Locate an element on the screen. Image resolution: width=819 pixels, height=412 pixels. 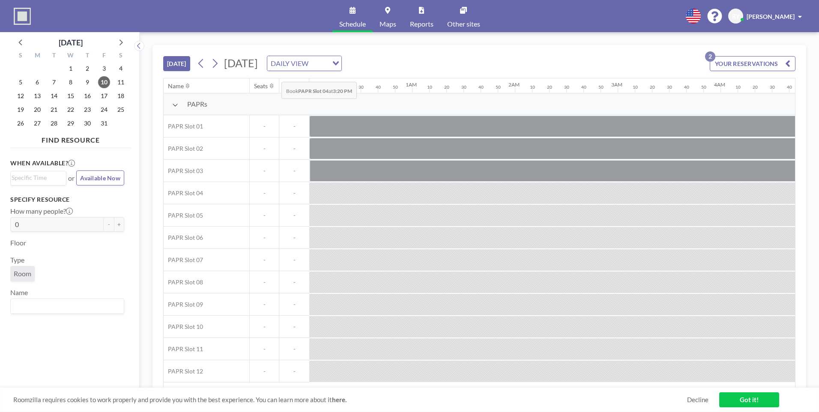
span: Monday, October 20, 2025 is located at coordinates (37, 110).